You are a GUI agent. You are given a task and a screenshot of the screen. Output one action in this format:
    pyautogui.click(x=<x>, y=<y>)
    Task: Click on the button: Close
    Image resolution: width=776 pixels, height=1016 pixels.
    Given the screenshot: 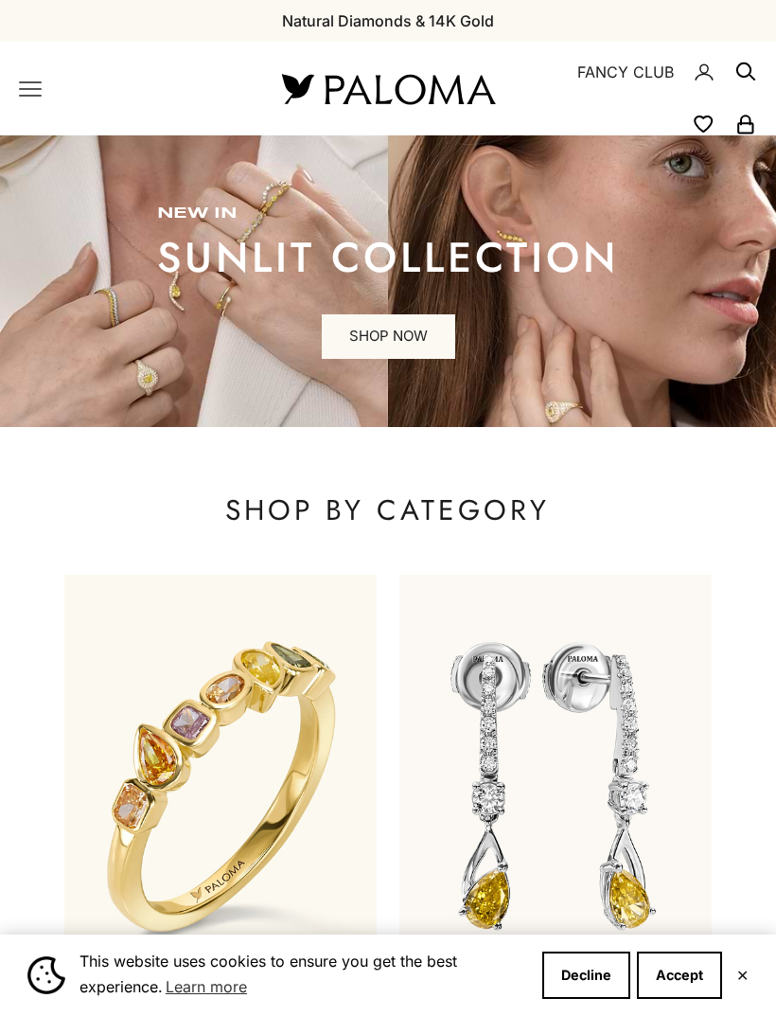 What is the action you would take?
    pyautogui.click(x=742, y=975)
    